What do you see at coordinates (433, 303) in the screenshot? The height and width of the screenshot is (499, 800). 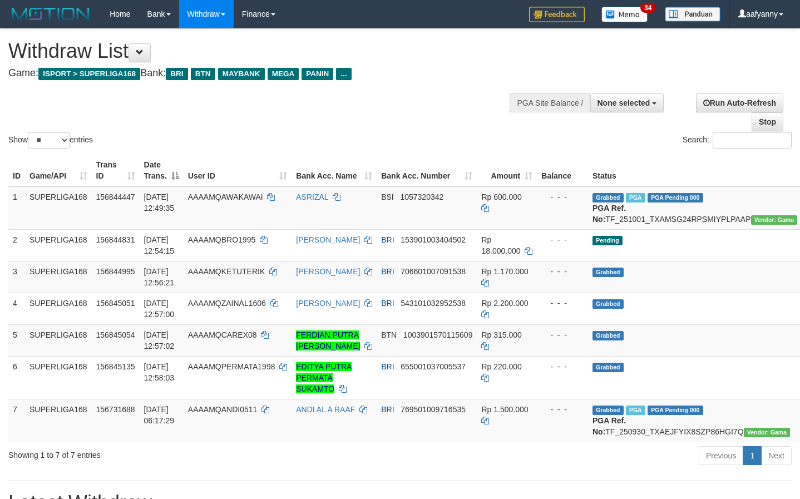 I see `span: Copy 543101032952538 to clipboard` at bounding box center [433, 303].